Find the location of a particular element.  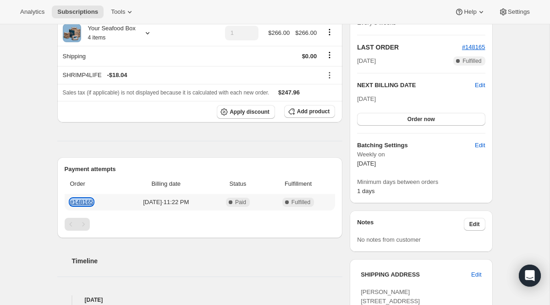

span: Weekly on is located at coordinates (421, 154).